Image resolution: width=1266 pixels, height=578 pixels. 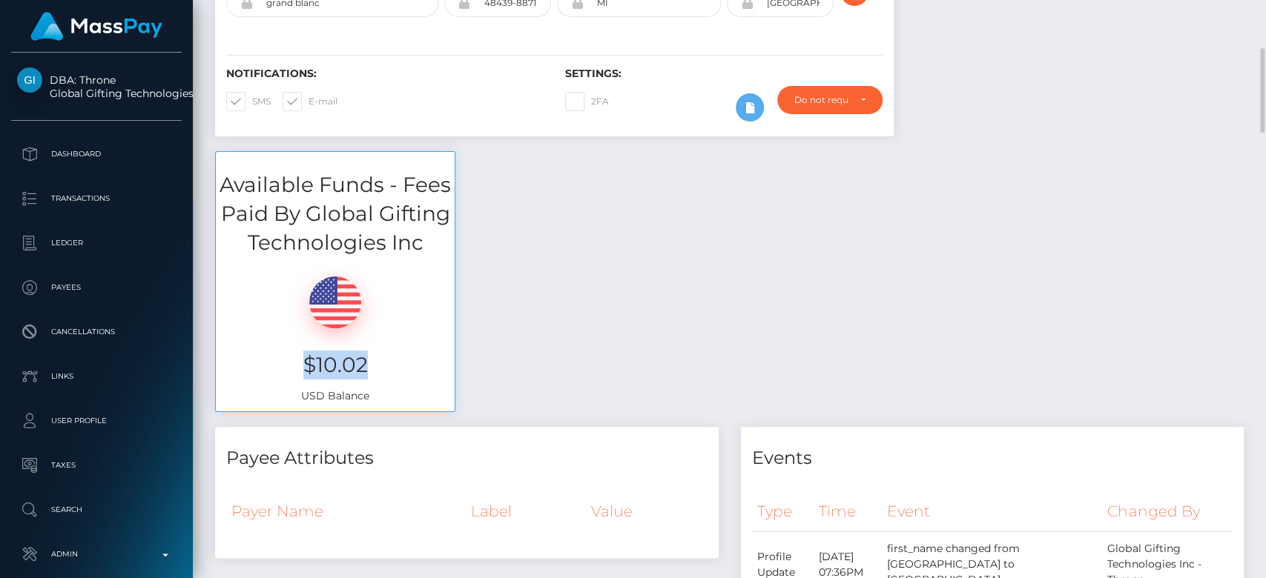 What do you see at coordinates (96, 288) in the screenshot?
I see `p: Payees` at bounding box center [96, 288].